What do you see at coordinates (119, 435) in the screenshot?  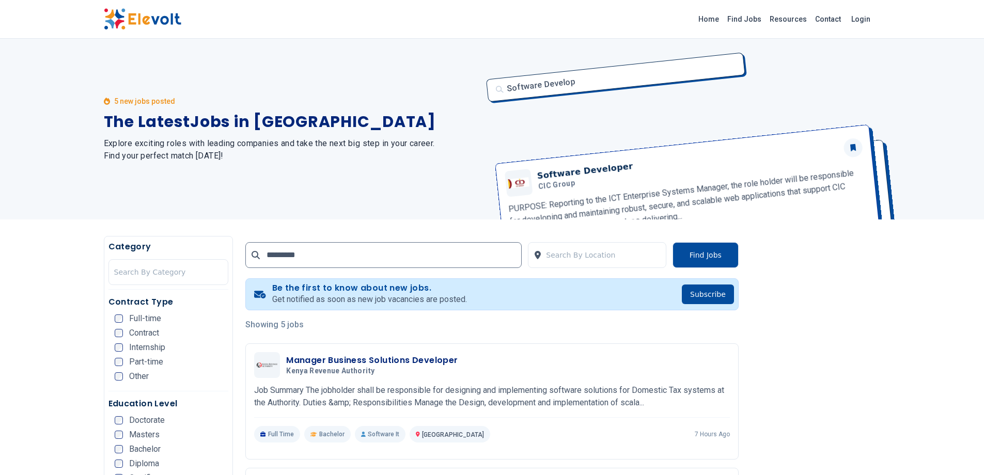 I see `input: Masters` at bounding box center [119, 435].